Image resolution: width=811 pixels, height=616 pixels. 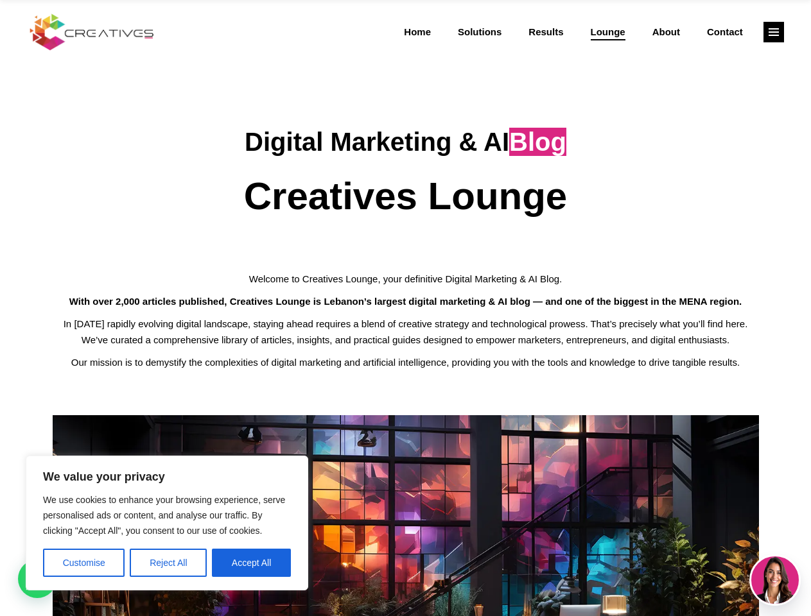 What do you see at coordinates (725, 32) in the screenshot?
I see `span: Contact` at bounding box center [725, 32].